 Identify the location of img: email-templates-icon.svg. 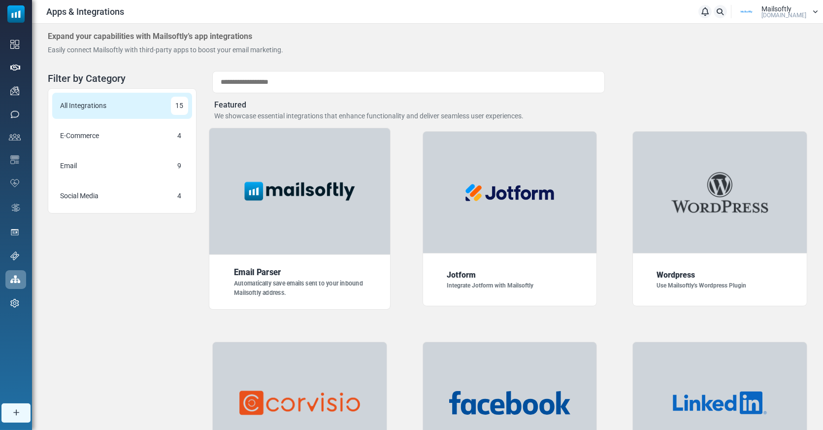
(15, 160).